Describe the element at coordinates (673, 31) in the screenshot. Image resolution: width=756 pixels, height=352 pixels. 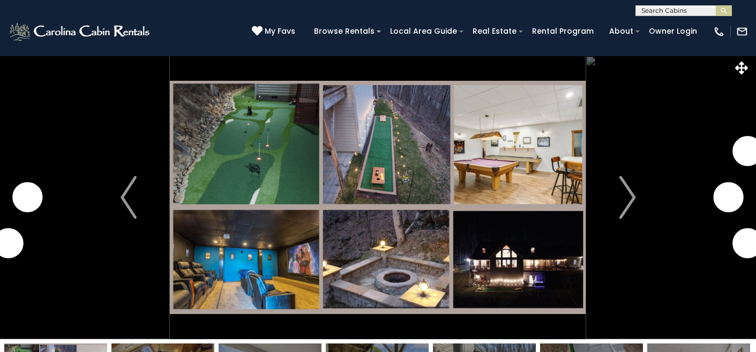
I see `a: Owner Login` at that location.